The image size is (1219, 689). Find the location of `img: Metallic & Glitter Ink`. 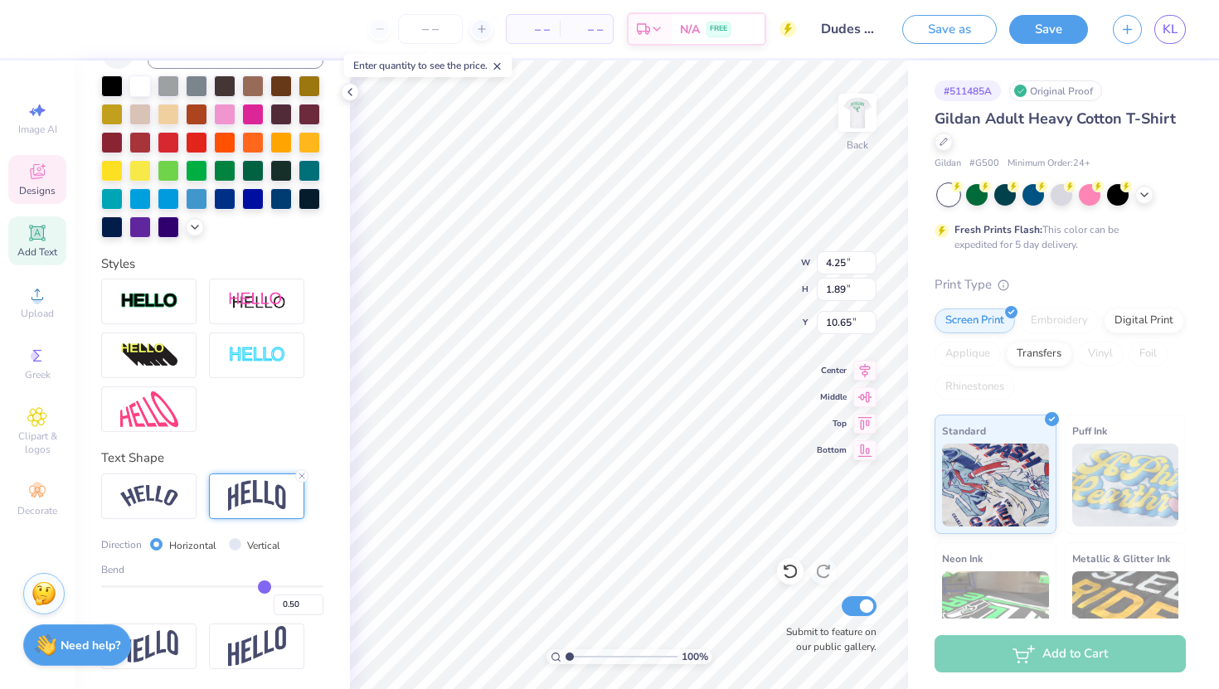

img: Metallic & Glitter Ink is located at coordinates (1125, 613).